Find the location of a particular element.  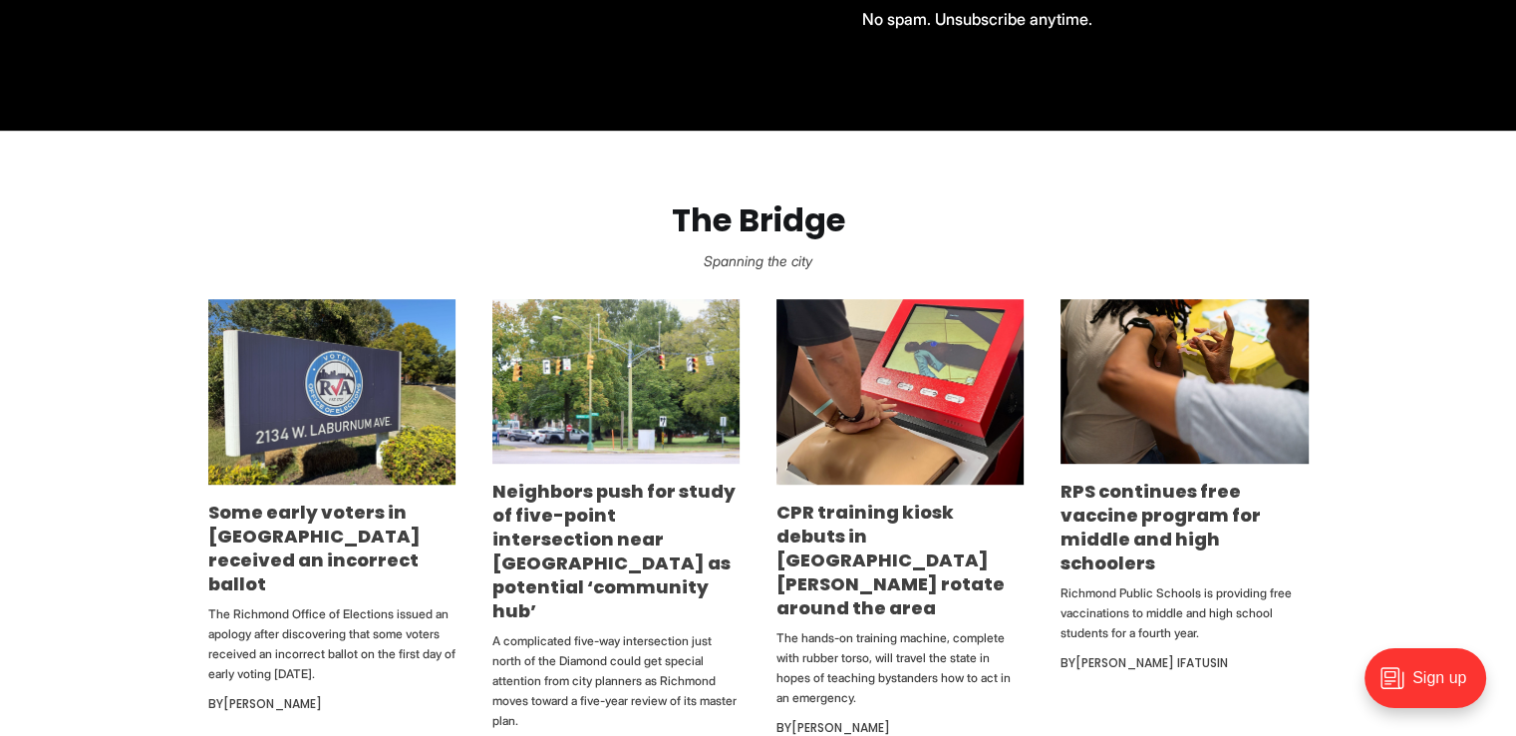

img: CPR training kiosk debuts in Church Hill, will rotate around the area is located at coordinates (900, 392).